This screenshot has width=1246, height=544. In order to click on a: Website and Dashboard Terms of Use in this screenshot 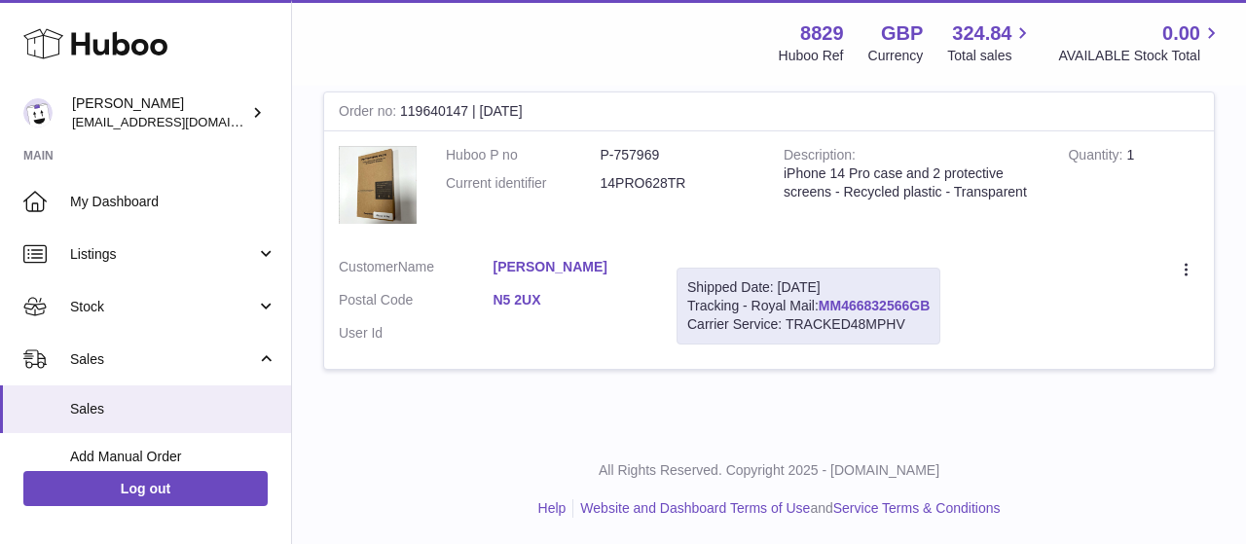, I will do `click(695, 508)`.